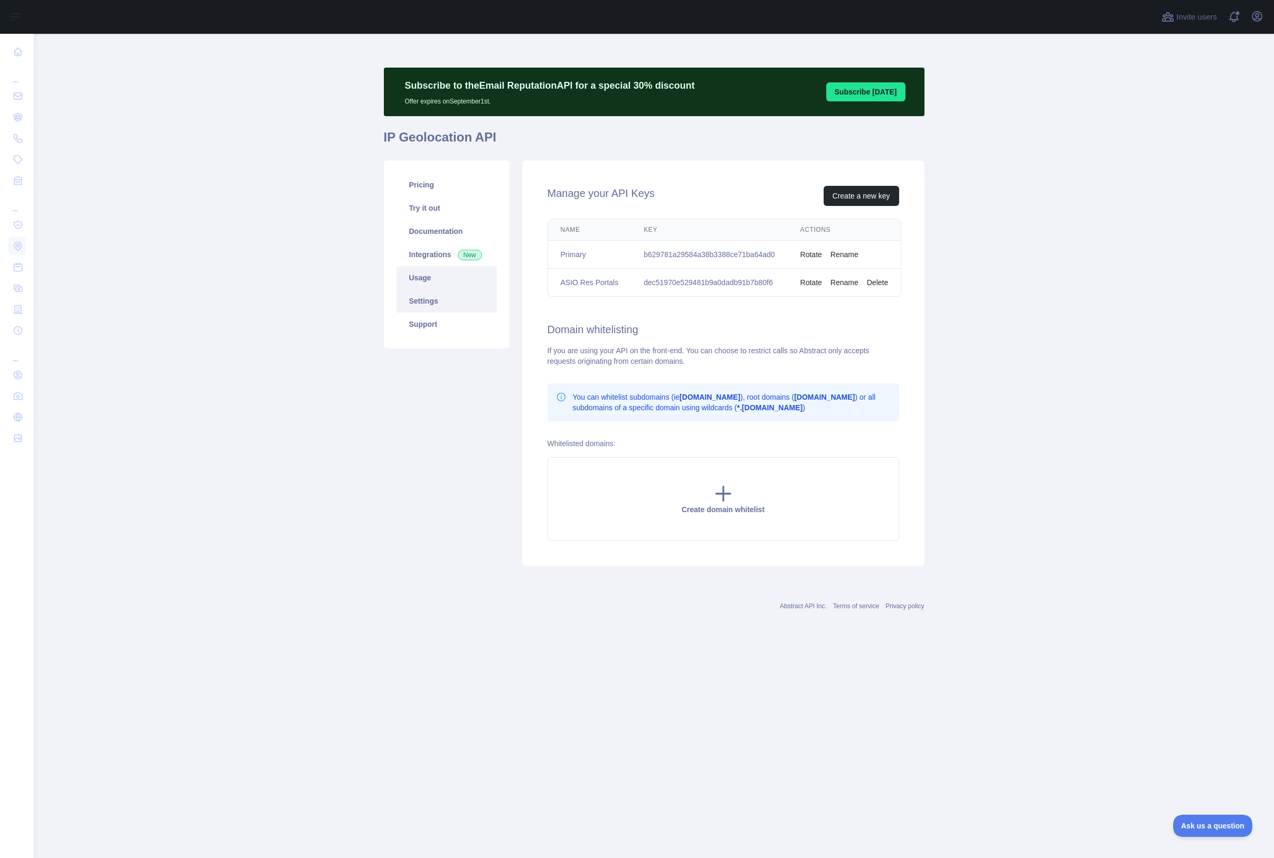 The width and height of the screenshot is (1274, 858). Describe the element at coordinates (844, 230) in the screenshot. I see `th: Actions` at that location.